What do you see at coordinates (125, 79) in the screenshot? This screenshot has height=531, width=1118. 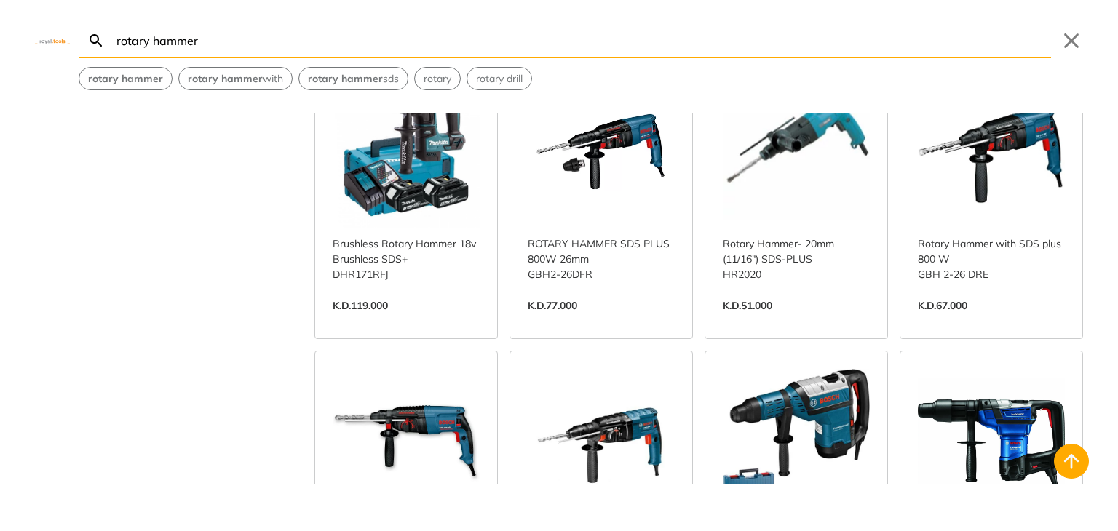 I see `div: Suggestion: rotary hammer` at bounding box center [125, 79].